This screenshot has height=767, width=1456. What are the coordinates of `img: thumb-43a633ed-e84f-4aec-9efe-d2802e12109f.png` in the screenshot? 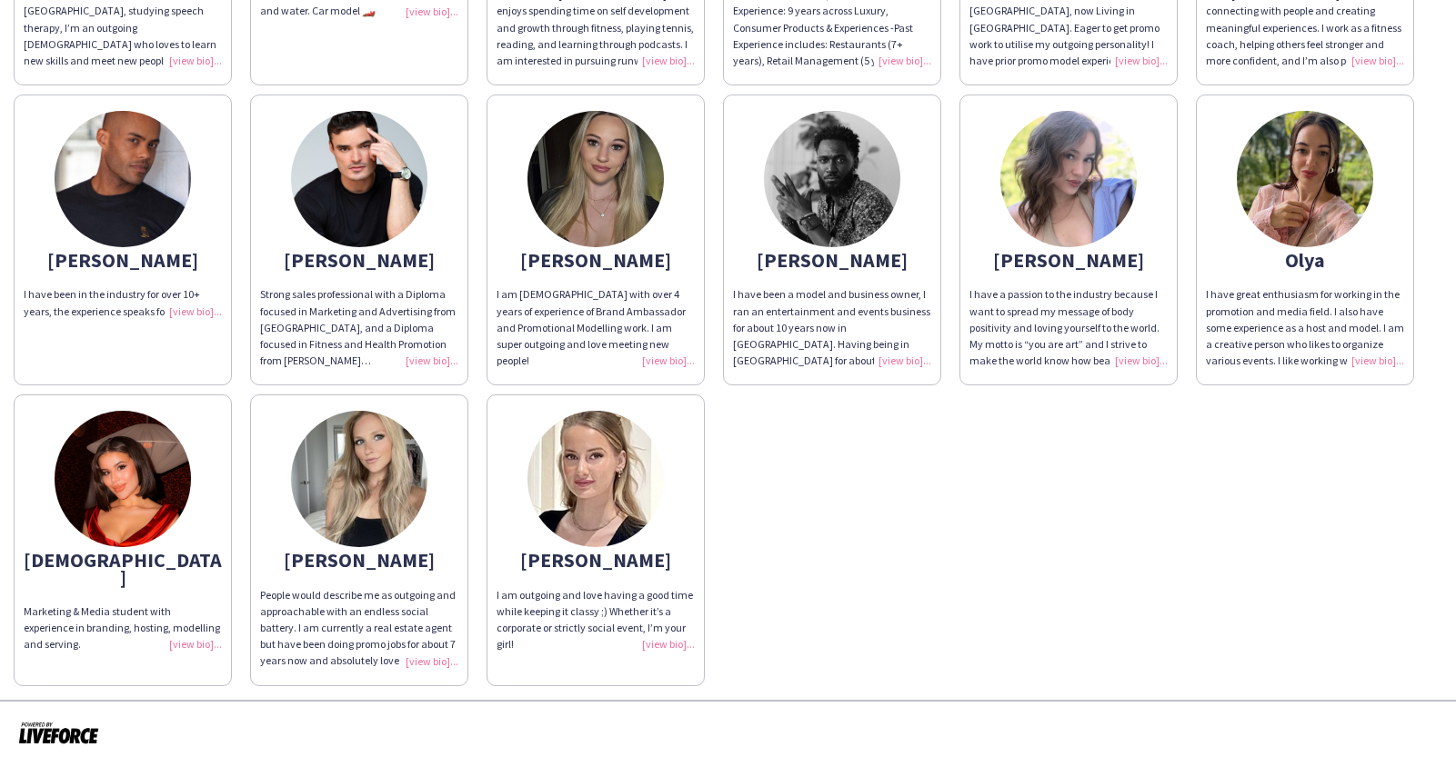 It's located at (123, 179).